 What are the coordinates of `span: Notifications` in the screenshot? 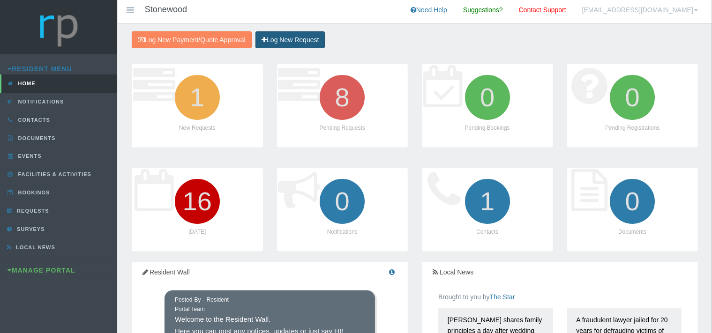 It's located at (40, 102).